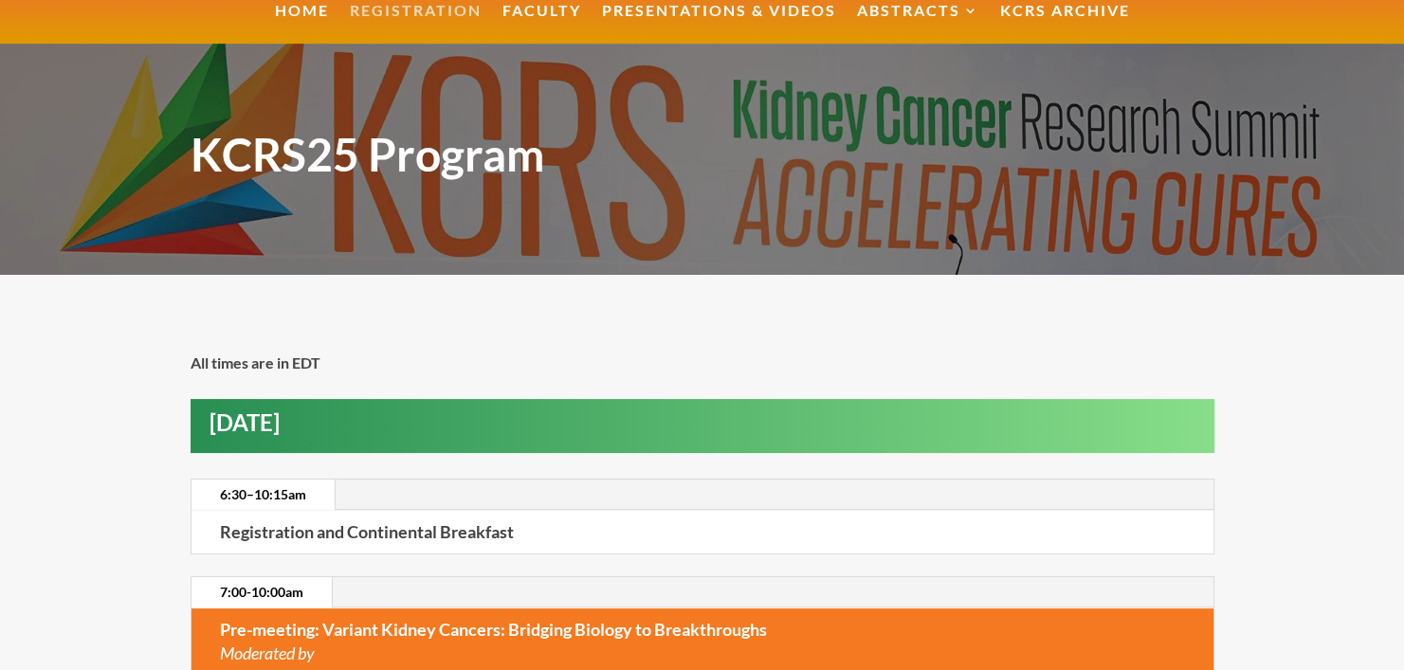 Image resolution: width=1404 pixels, height=670 pixels. Describe the element at coordinates (267, 653) in the screenshot. I see `em: Moderated by` at that location.